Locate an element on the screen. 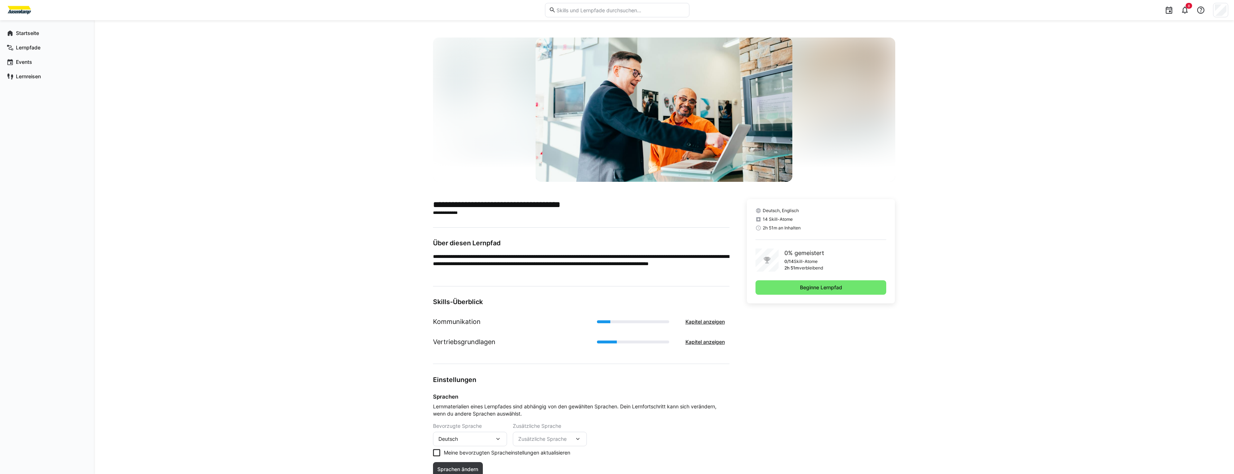 Image resolution: width=1234 pixels, height=474 pixels. span: 14 Skill-Atome is located at coordinates (777, 219).